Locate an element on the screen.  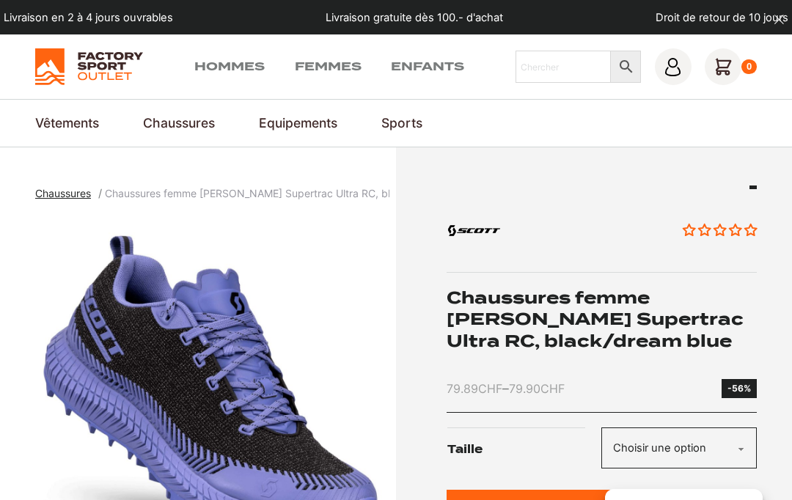
button: dismiss is located at coordinates (779, 20).